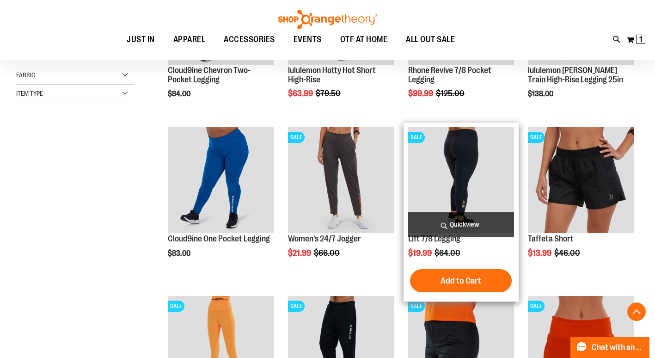 The image size is (655, 358). I want to click on span: Chat with an Expert, so click(618, 347).